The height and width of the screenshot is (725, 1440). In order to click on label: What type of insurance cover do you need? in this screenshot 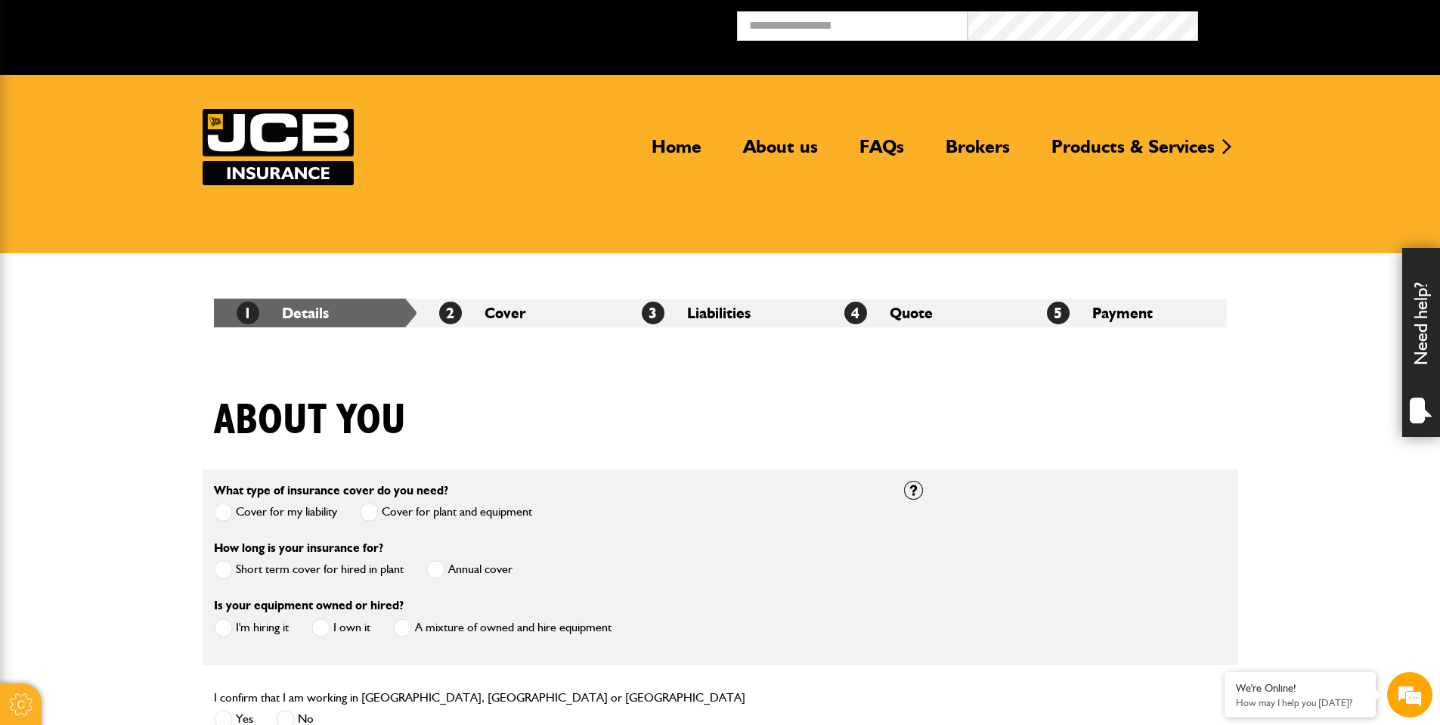, I will do `click(331, 491)`.